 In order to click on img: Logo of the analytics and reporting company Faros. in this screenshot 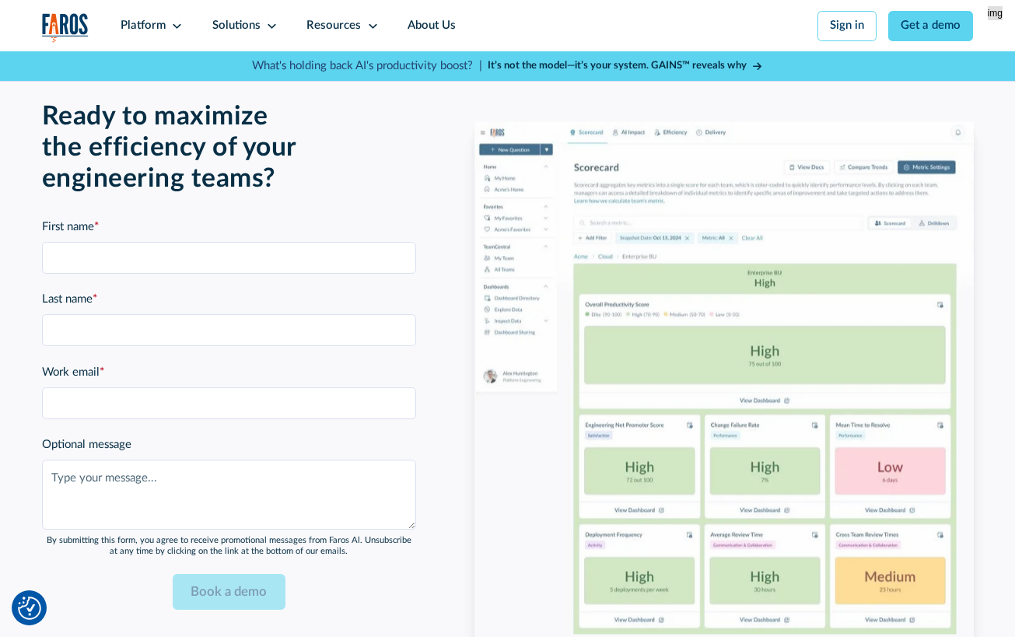, I will do `click(65, 28)`.